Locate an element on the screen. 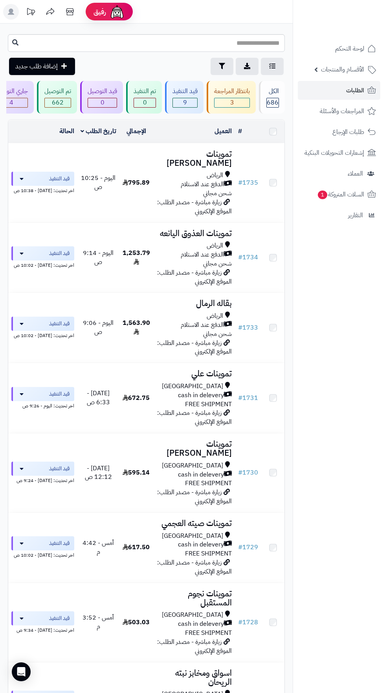 This screenshot has width=385, height=693. a: تحديثات المنصة is located at coordinates (31, 13).